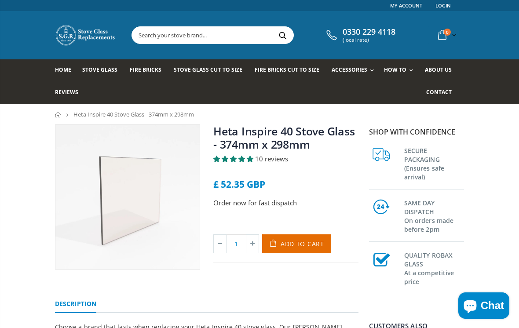 The width and height of the screenshot is (519, 328). I want to click on h3: SECURE PACKAGING (Ensures safe arrival), so click(435, 163).